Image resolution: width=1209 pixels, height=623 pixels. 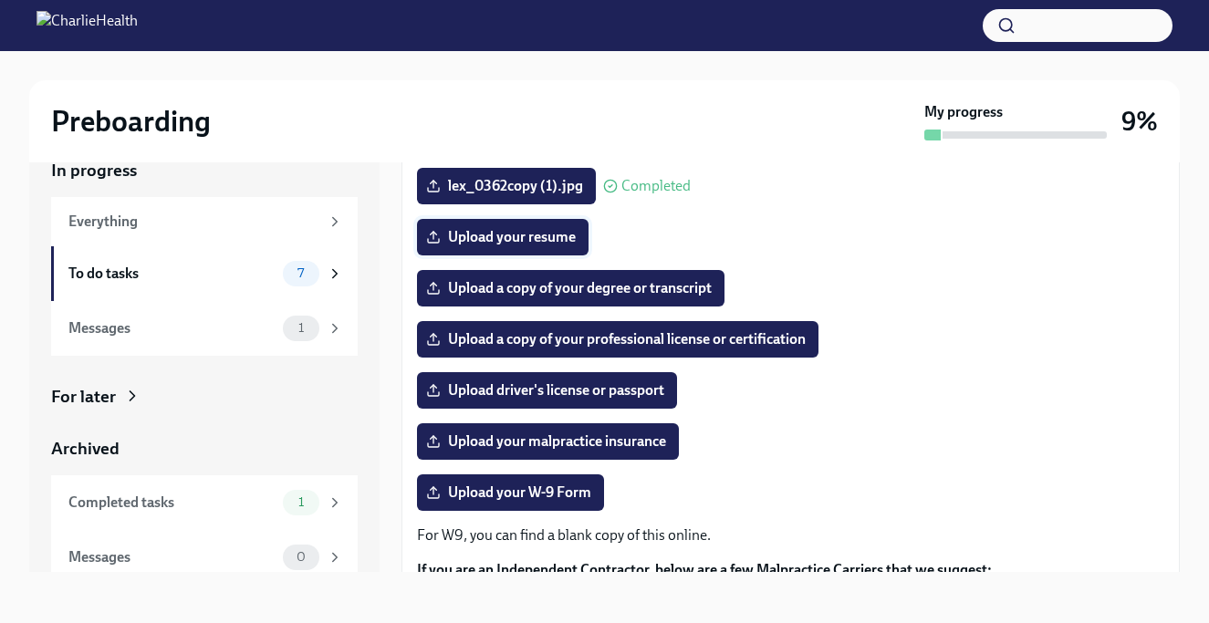 What do you see at coordinates (656, 186) in the screenshot?
I see `span: Completed` at bounding box center [656, 186].